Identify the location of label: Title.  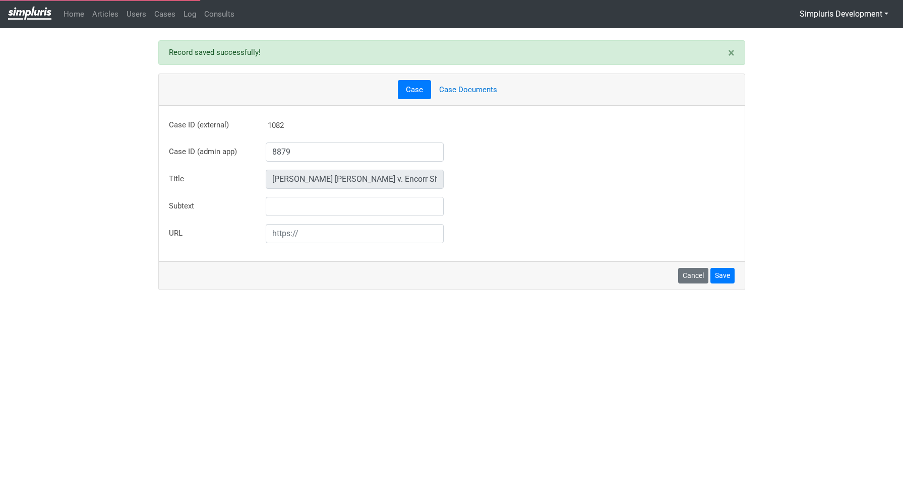
(210, 179).